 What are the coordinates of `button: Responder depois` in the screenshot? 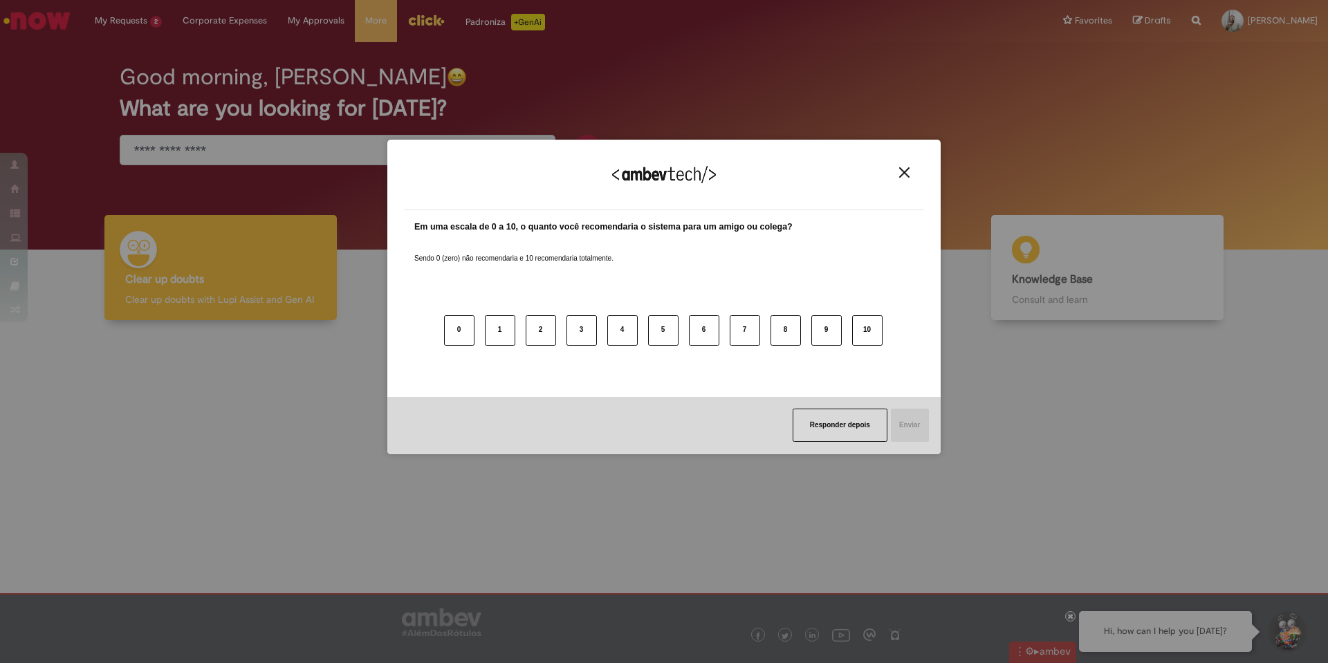 It's located at (840, 425).